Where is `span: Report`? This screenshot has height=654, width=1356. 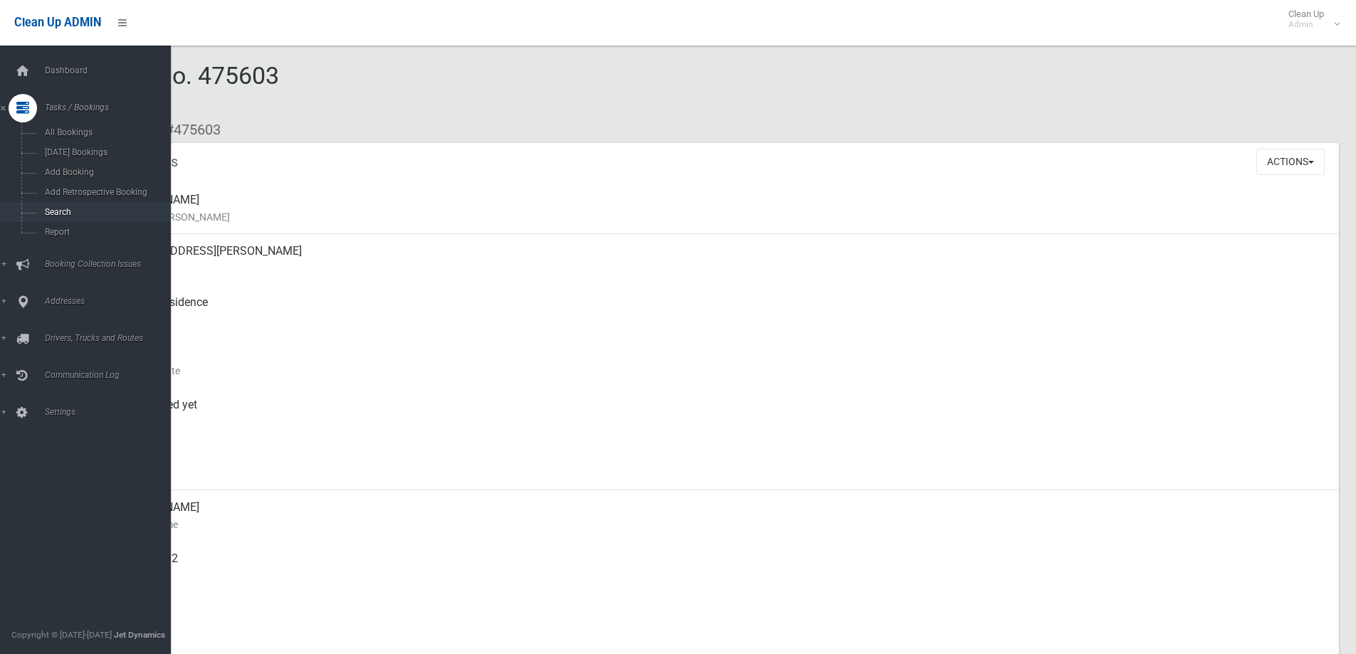
span: Report is located at coordinates (105, 232).